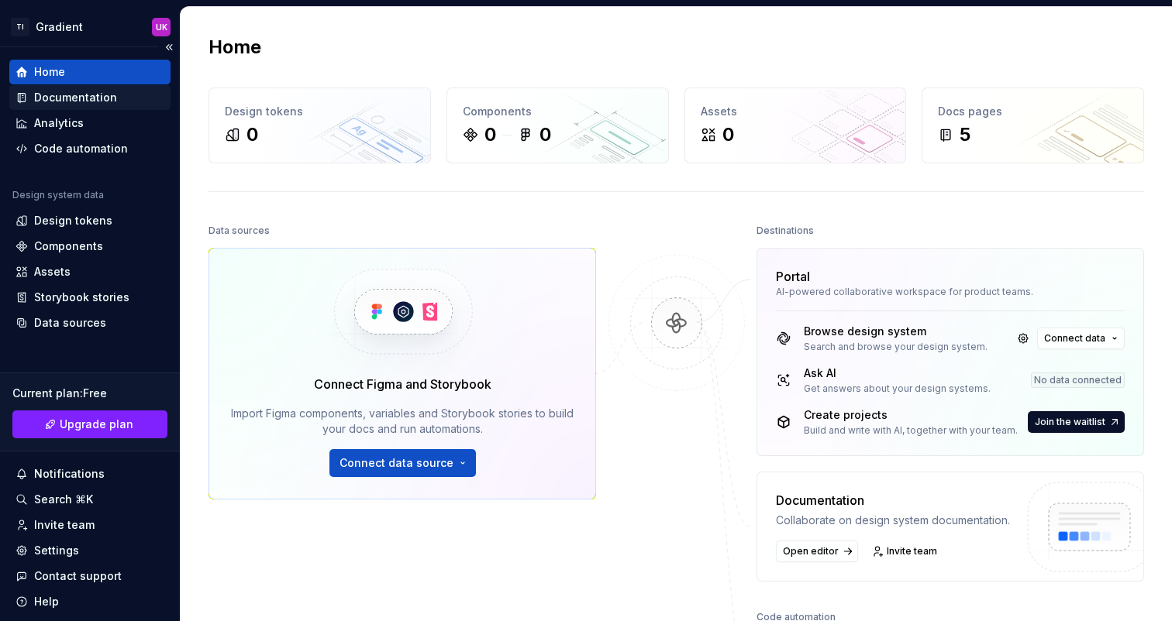 Image resolution: width=1172 pixels, height=621 pixels. What do you see at coordinates (20, 27) in the screenshot?
I see `div: TI` at bounding box center [20, 27].